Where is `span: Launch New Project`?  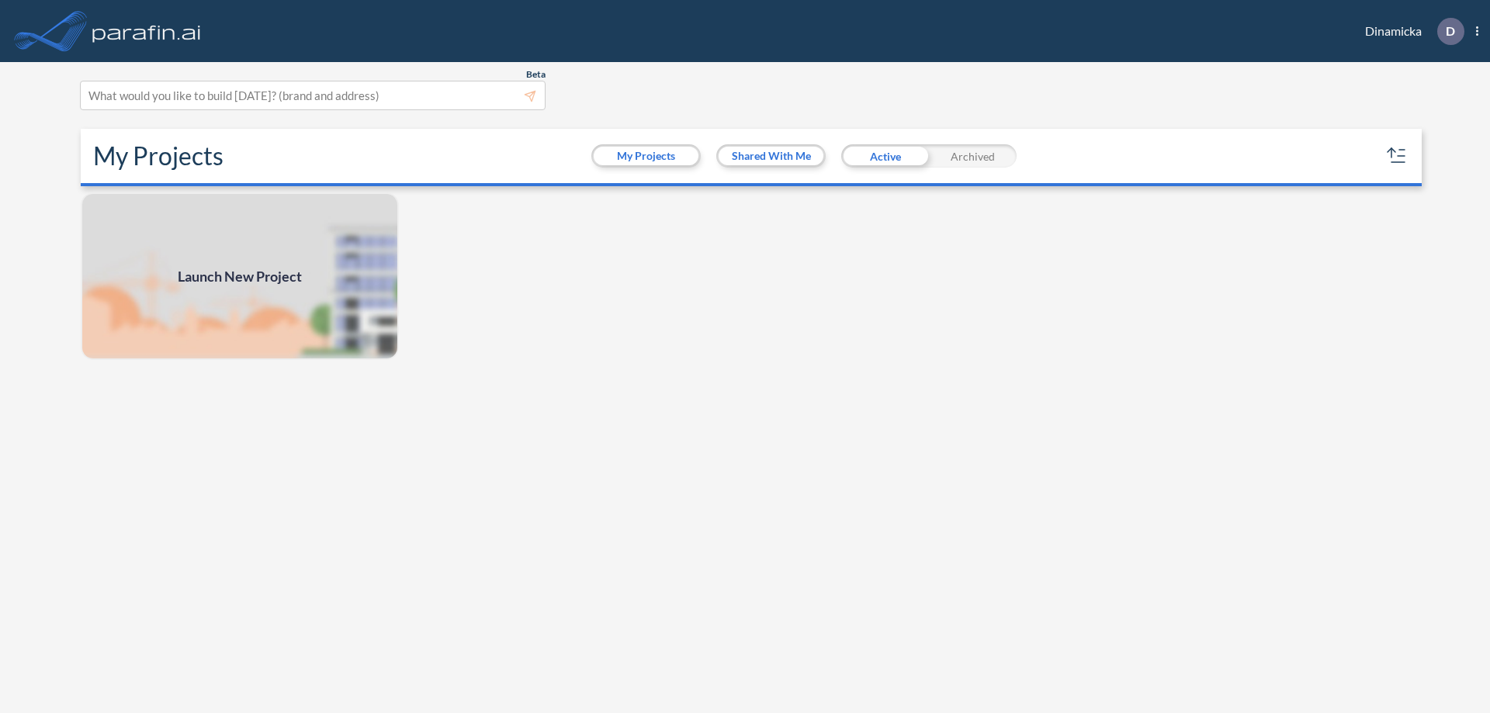 span: Launch New Project is located at coordinates (240, 276).